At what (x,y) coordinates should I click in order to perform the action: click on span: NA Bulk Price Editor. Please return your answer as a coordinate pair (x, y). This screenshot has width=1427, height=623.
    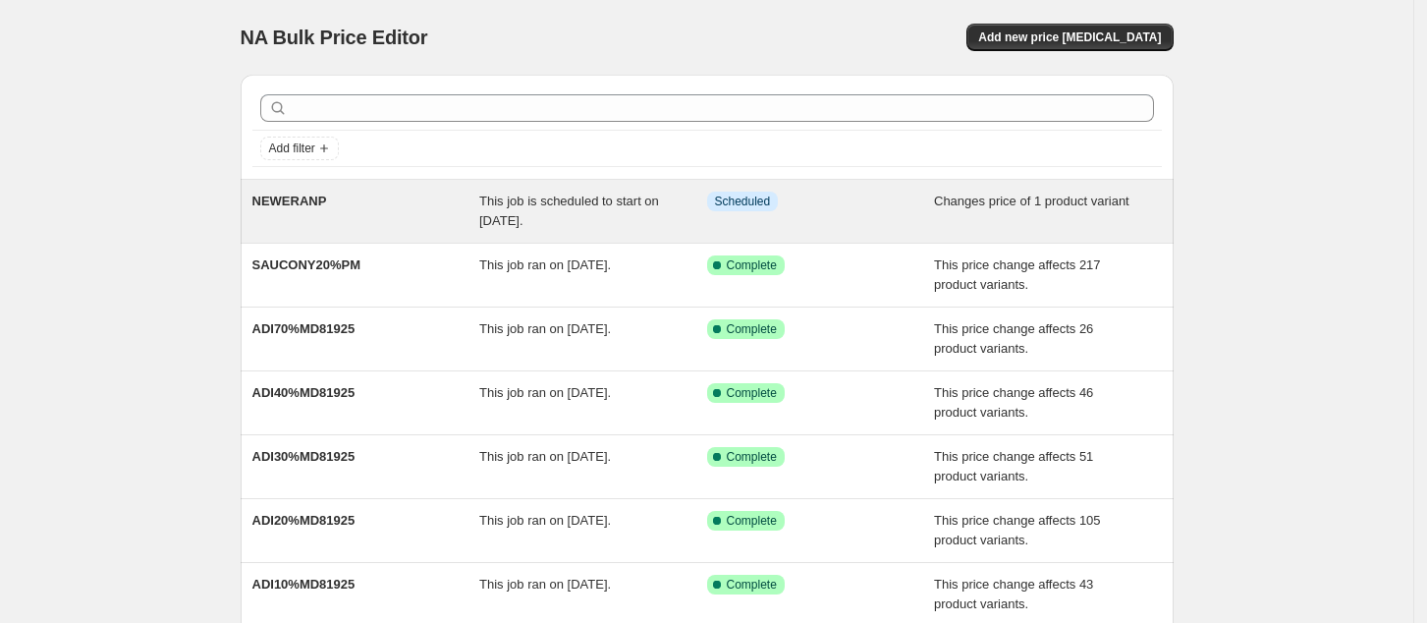
    Looking at the image, I should click on (334, 37).